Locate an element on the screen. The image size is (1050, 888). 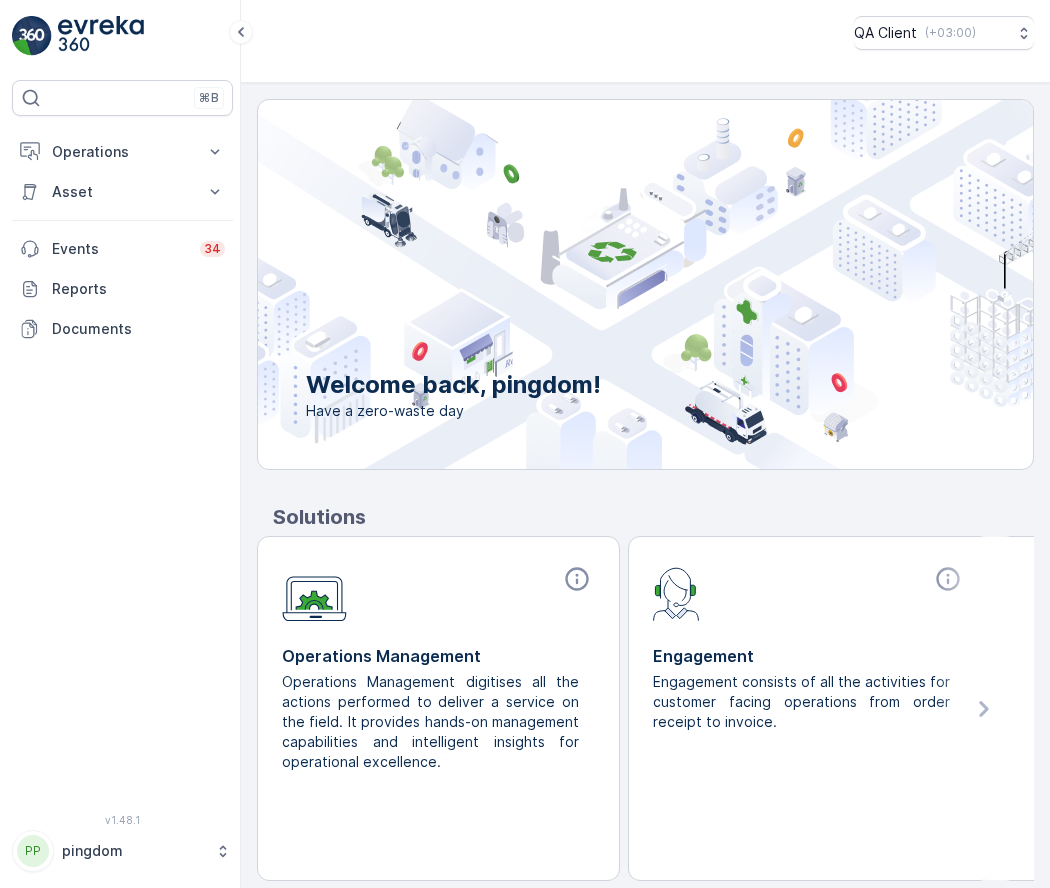
p: QA Client is located at coordinates (885, 33).